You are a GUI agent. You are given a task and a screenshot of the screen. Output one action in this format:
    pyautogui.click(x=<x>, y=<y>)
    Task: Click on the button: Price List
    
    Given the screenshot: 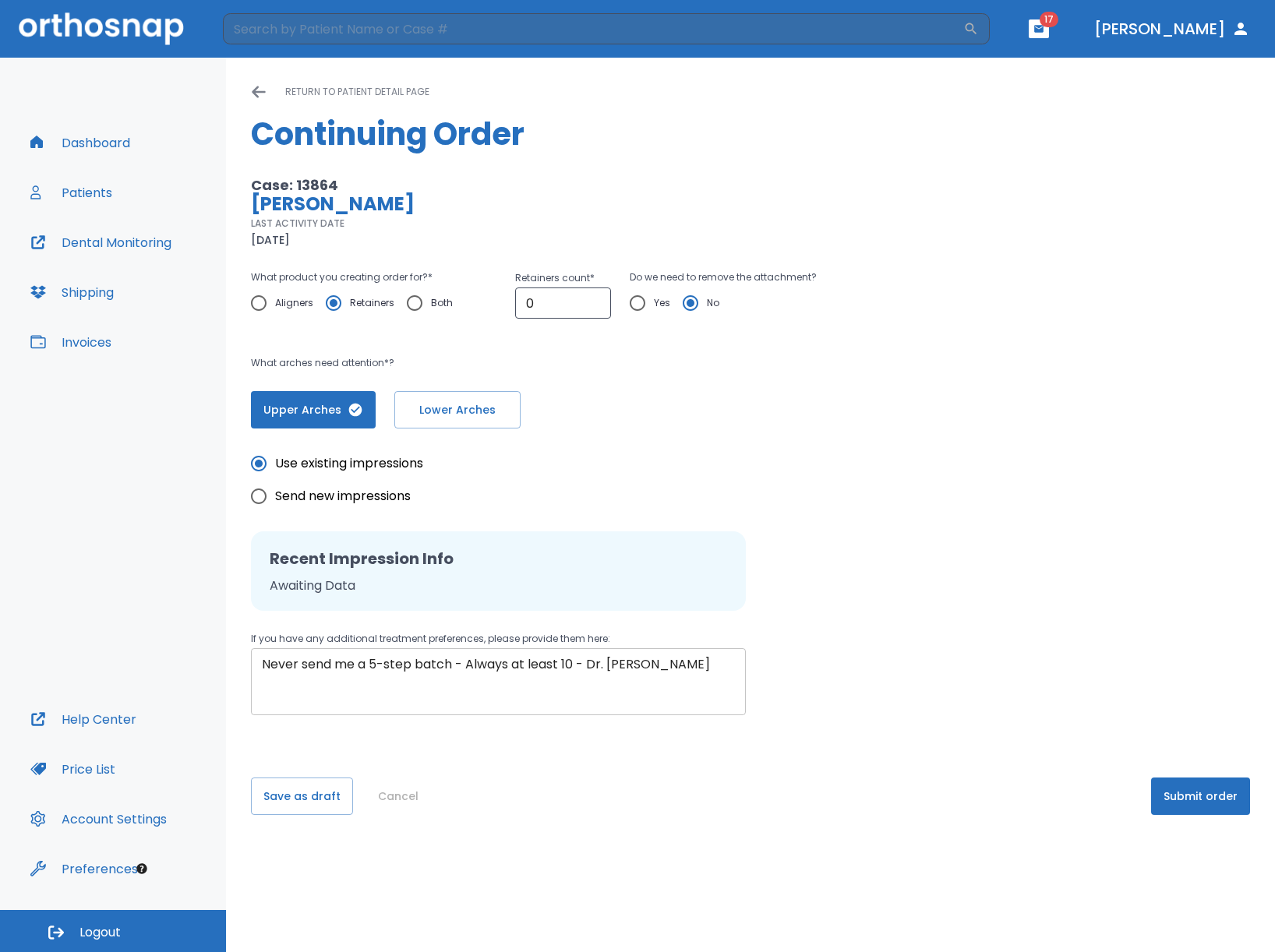 What is the action you would take?
    pyautogui.click(x=72, y=769)
    